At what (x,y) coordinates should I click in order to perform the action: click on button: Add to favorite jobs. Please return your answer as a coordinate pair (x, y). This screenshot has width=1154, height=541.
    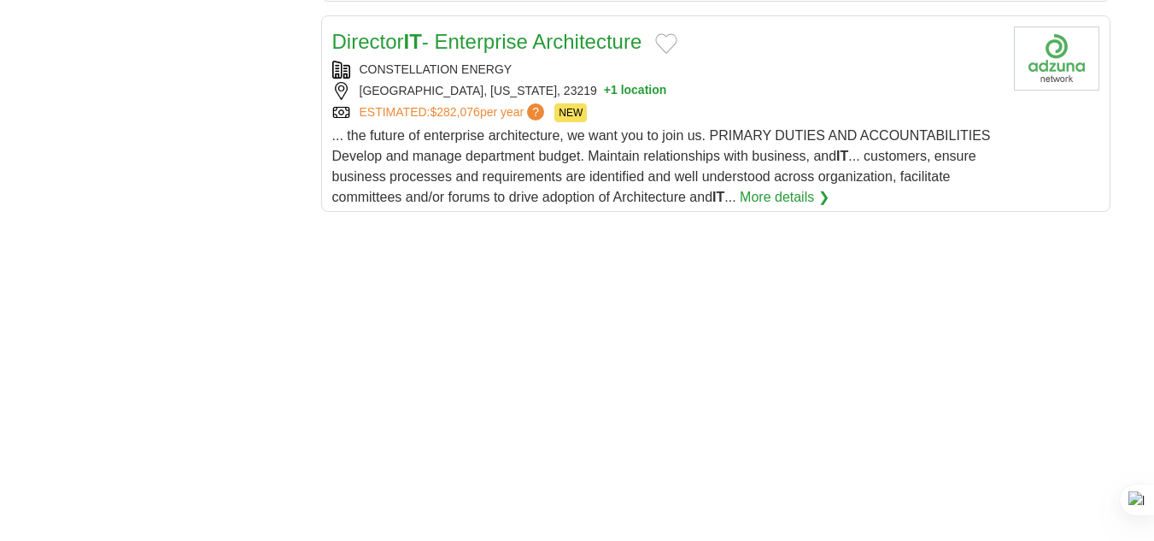
    Looking at the image, I should click on (666, 44).